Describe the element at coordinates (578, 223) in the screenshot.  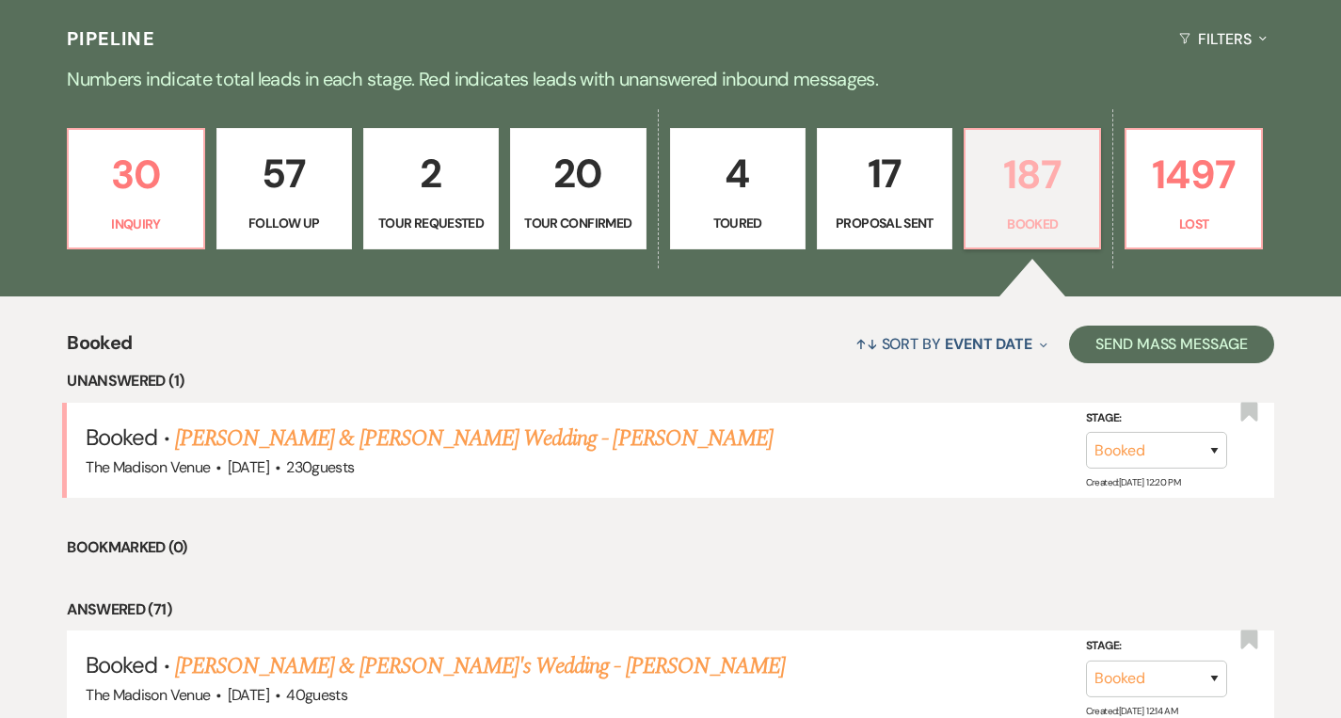
I see `p: Tour Confirmed` at that location.